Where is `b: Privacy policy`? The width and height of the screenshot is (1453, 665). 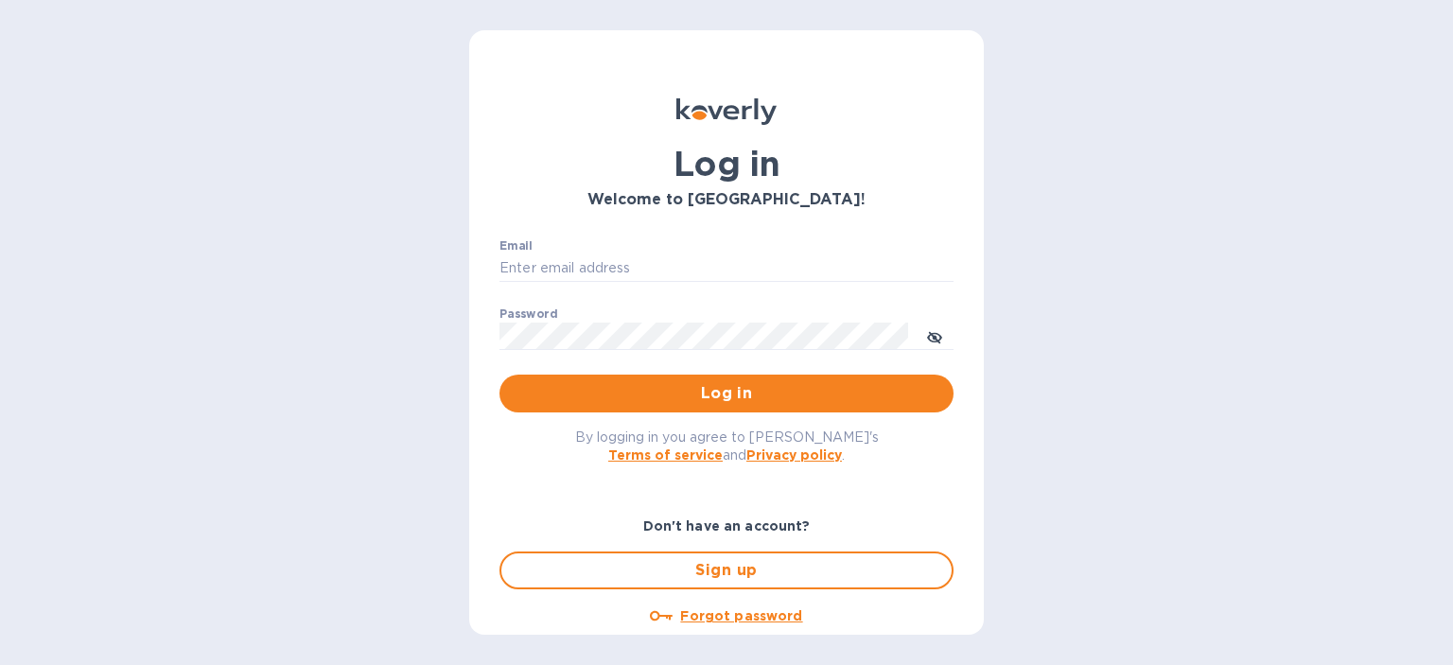
b: Privacy policy is located at coordinates (794, 455).